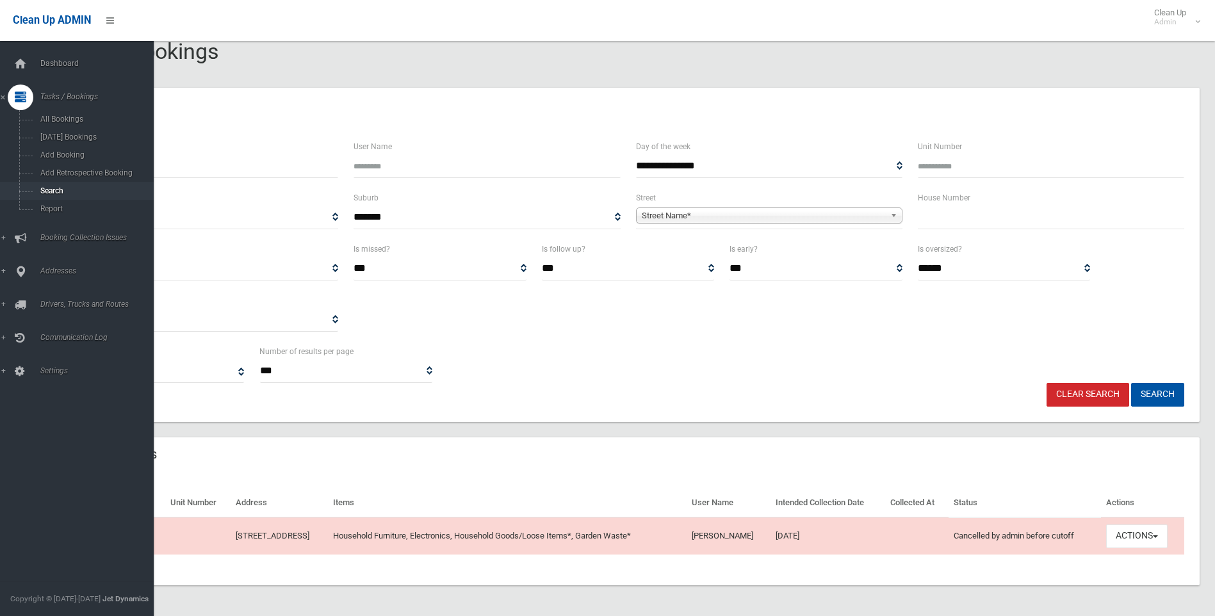  Describe the element at coordinates (940, 147) in the screenshot. I see `label: Unit Number` at that location.